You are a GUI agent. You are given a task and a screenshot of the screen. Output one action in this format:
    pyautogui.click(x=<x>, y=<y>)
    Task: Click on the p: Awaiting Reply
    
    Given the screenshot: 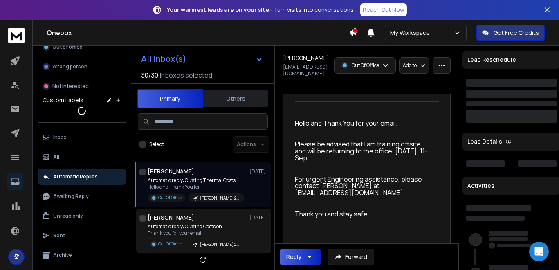 What is the action you would take?
    pyautogui.click(x=71, y=196)
    